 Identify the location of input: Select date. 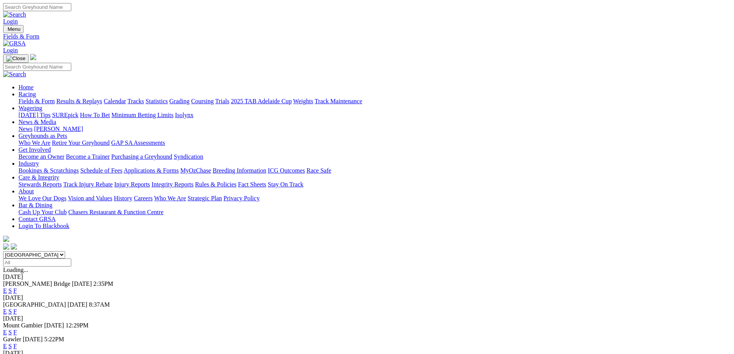
(37, 262).